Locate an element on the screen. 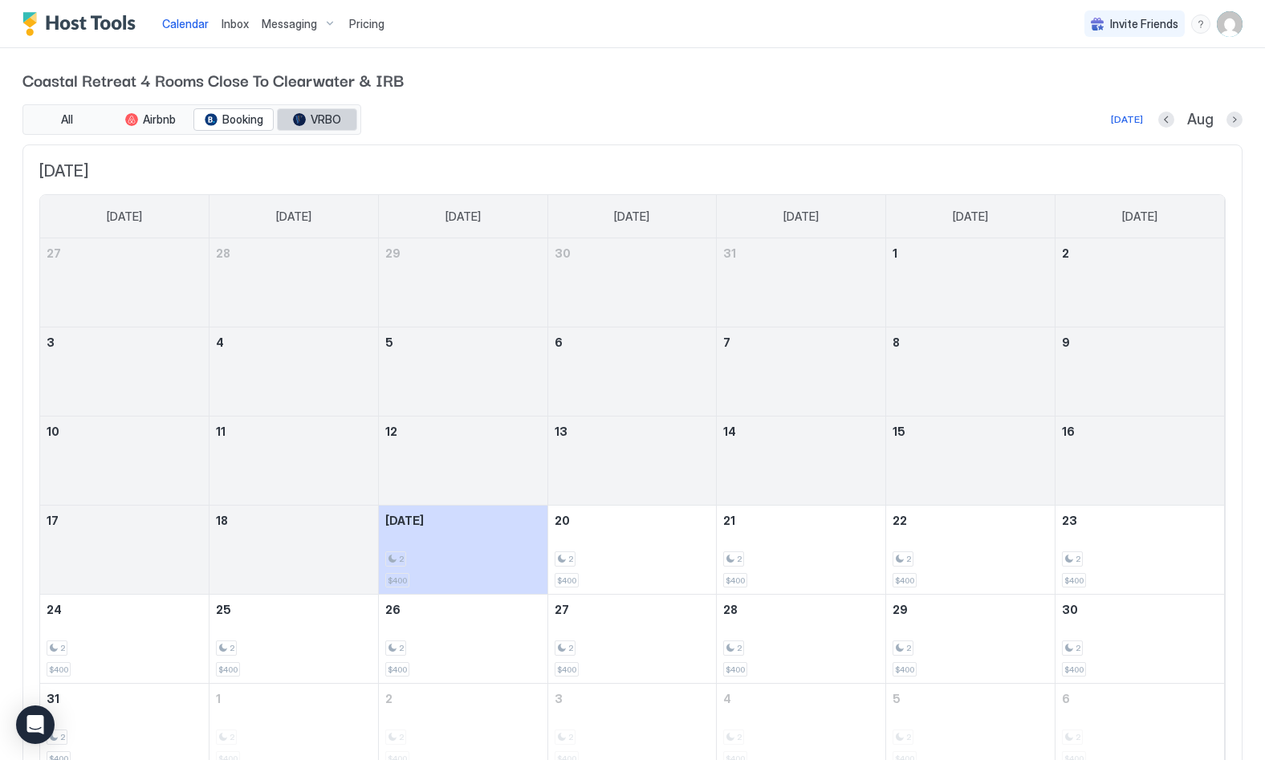 This screenshot has width=1265, height=760. a: Wednesday is located at coordinates (632, 217).